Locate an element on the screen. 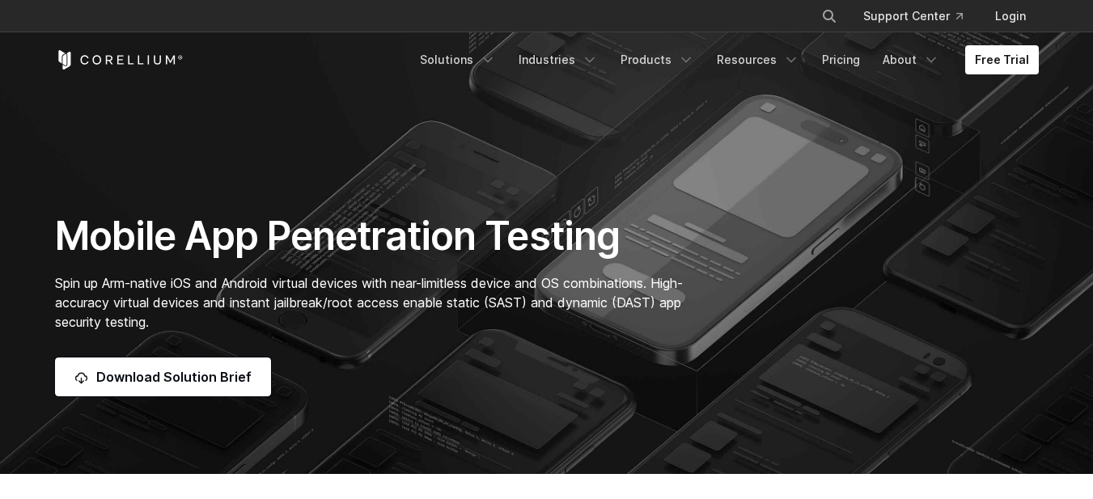  a: Solutions is located at coordinates (458, 60).